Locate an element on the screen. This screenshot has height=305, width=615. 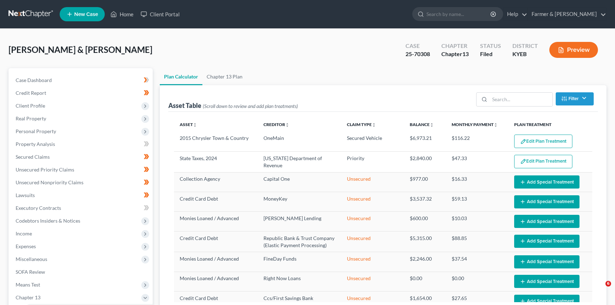
button: Filter is located at coordinates (574, 99).